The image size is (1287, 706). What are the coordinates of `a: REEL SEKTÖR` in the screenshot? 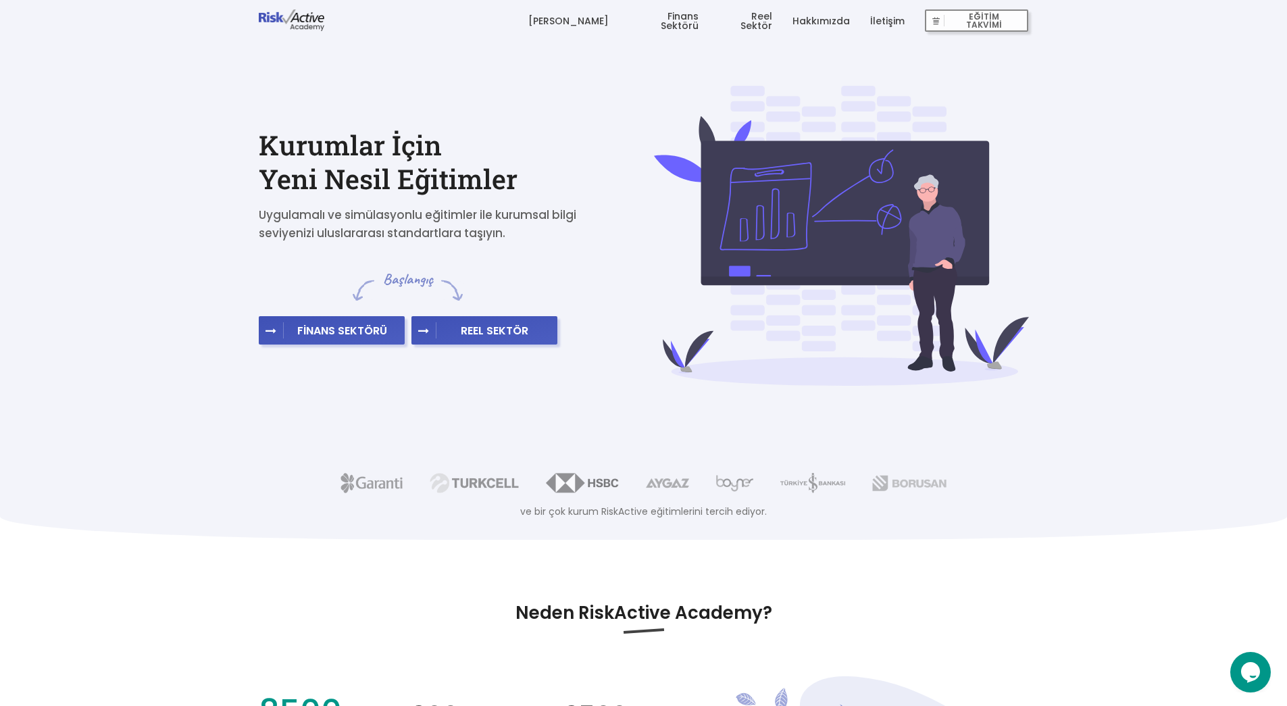 It's located at (484, 330).